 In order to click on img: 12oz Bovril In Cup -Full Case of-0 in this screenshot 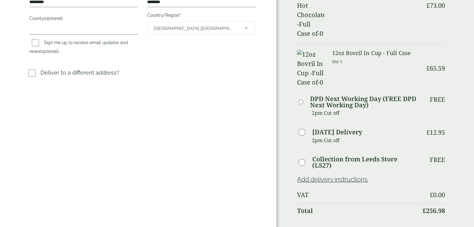, I will do `click(311, 69)`.